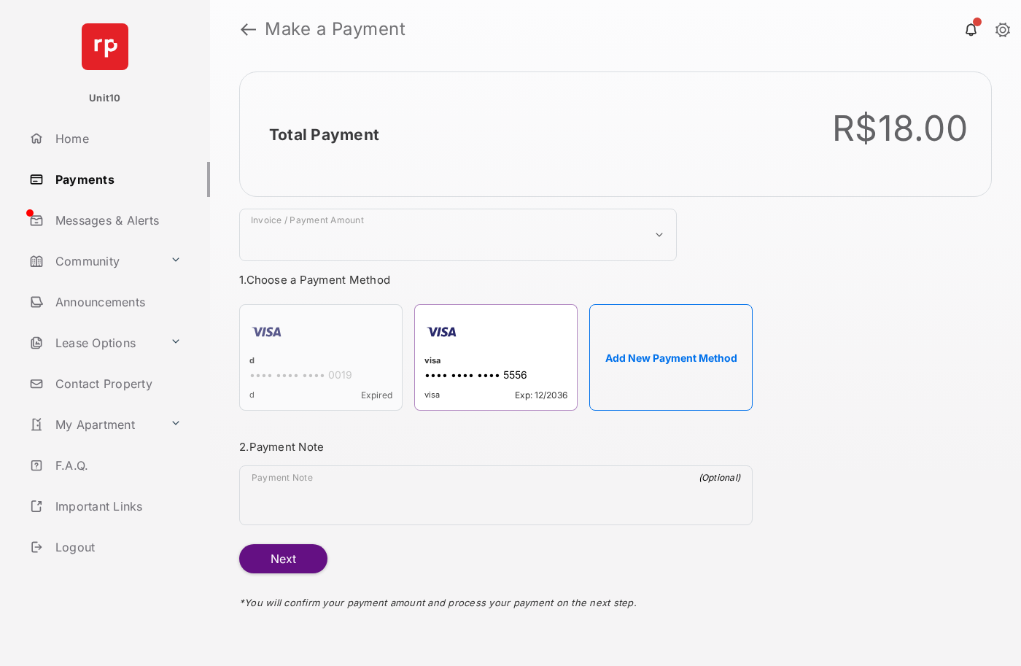  What do you see at coordinates (105, 98) in the screenshot?
I see `p: Unit10` at bounding box center [105, 98].